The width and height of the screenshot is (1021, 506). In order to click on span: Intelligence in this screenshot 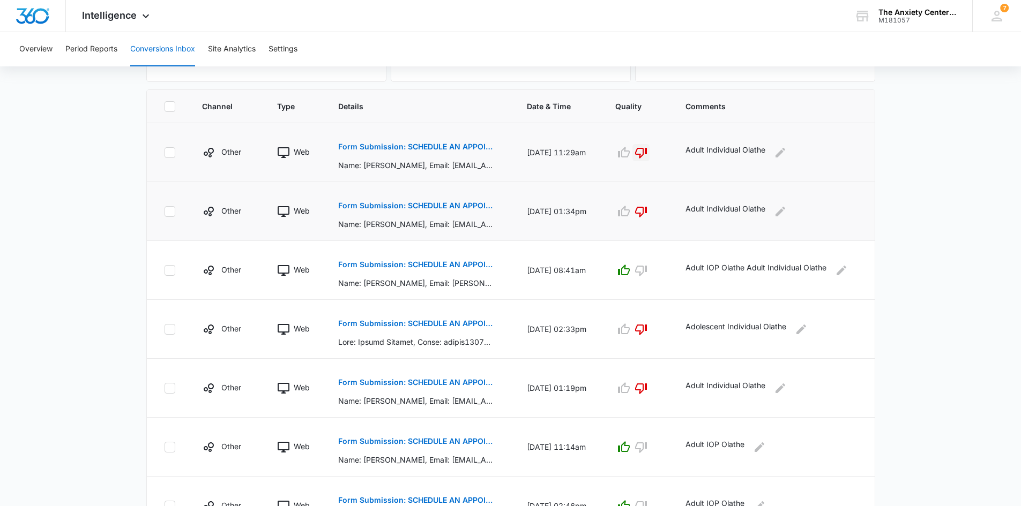, I will do `click(109, 15)`.